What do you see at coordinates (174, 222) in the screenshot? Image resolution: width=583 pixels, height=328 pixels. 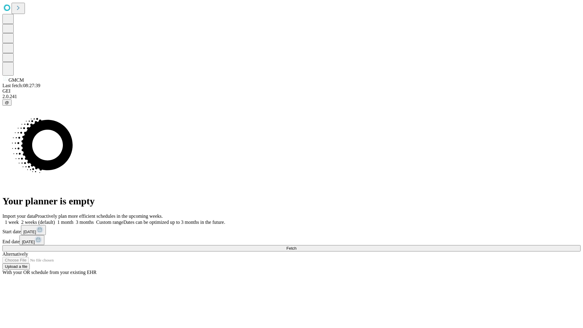 I see `span: Dates can be optimized up to 3 months in the future.` at bounding box center [174, 222].